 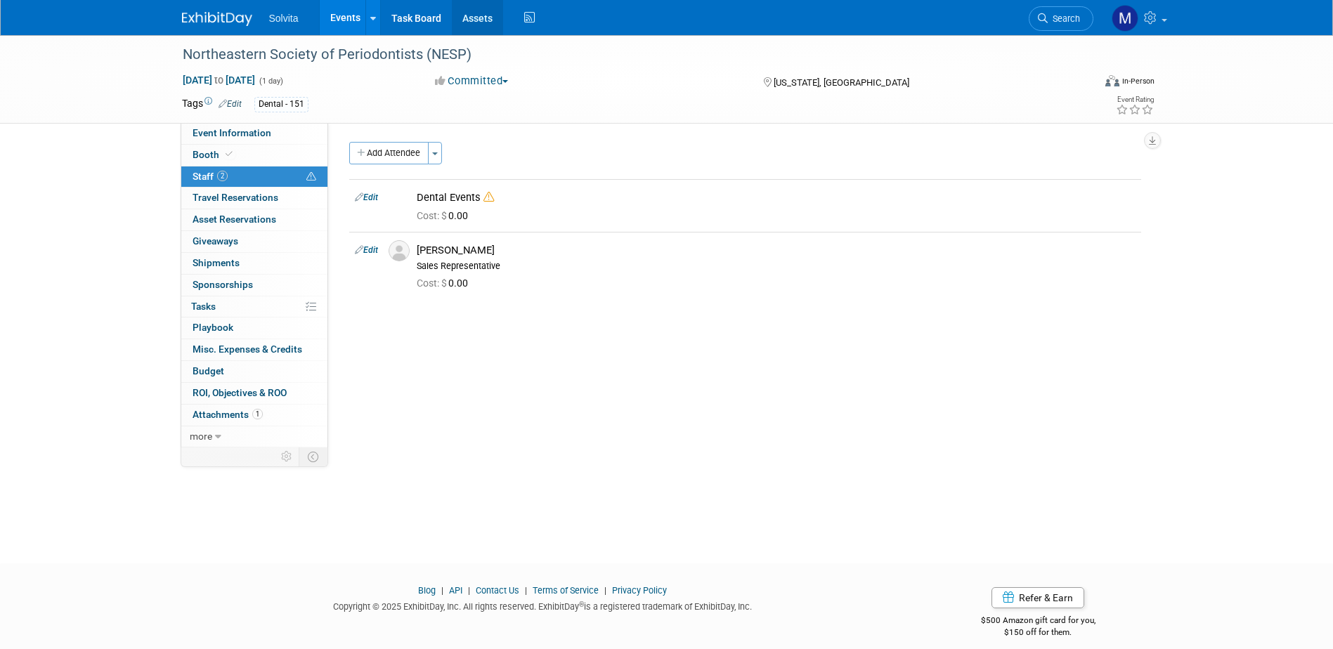 I want to click on div: Dental Events, so click(x=776, y=197).